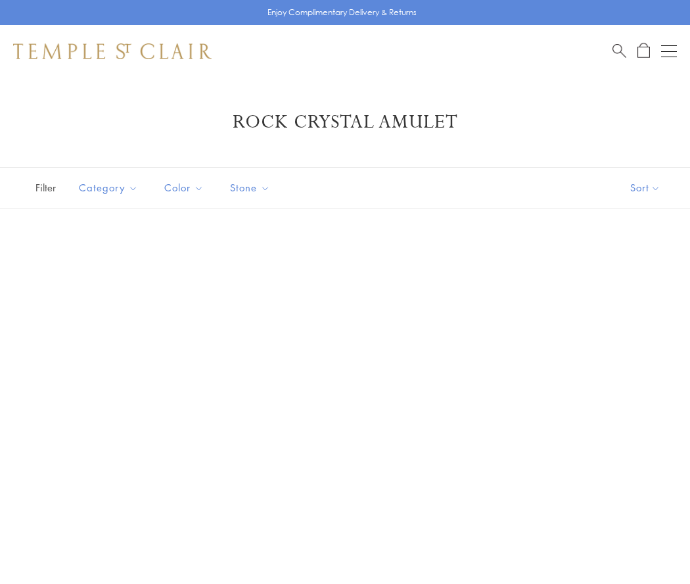 This screenshot has width=690, height=584. Describe the element at coordinates (342, 12) in the screenshot. I see `p: Enjoy Complimentary Delivery & Returns` at that location.